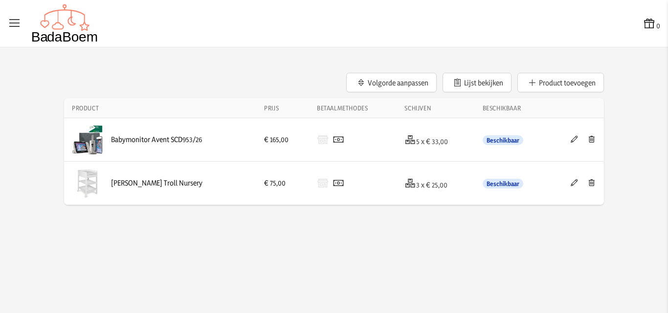  What do you see at coordinates (435, 140) in the screenshot?
I see `div: 5 x € 33,00` at bounding box center [435, 140].